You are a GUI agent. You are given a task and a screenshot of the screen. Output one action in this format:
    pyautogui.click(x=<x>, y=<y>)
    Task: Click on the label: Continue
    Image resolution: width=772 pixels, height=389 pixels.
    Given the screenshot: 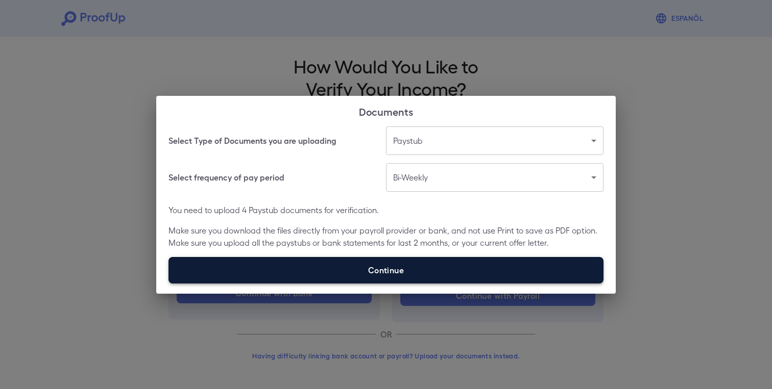 What is the action you would take?
    pyautogui.click(x=386, y=270)
    